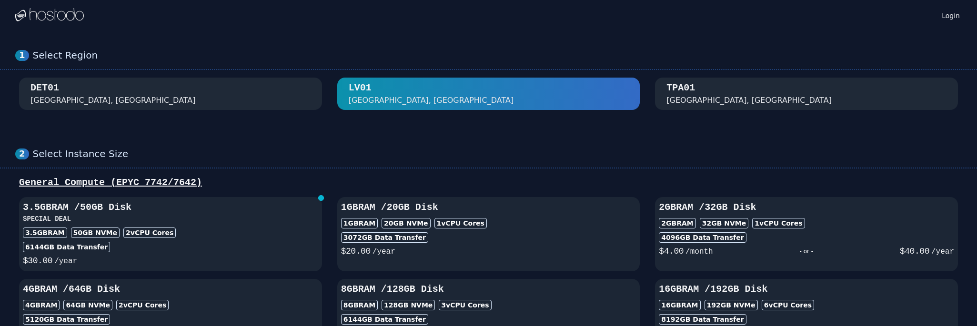 Image resolution: width=977 pixels, height=326 pixels. I want to click on div: 64 GB NVMe, so click(88, 305).